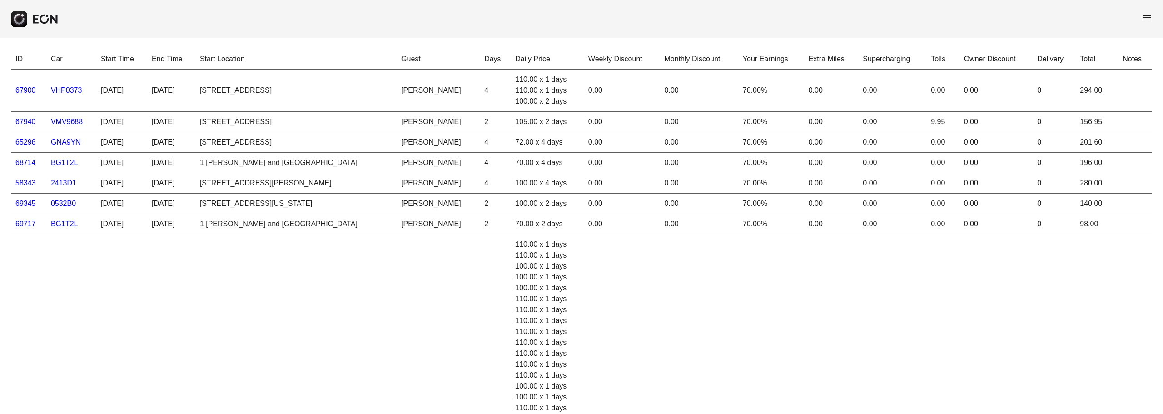  Describe the element at coordinates (1096, 59) in the screenshot. I see `th: Total` at that location.